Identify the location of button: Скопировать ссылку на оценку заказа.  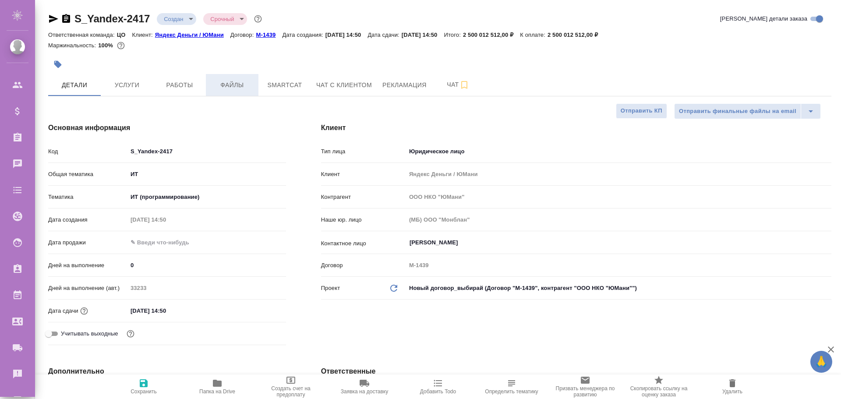
(659, 387).